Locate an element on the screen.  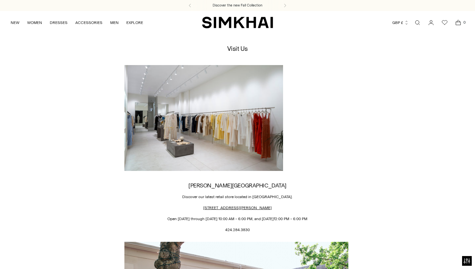
a: Discover the new Fall Collection is located at coordinates (238, 5).